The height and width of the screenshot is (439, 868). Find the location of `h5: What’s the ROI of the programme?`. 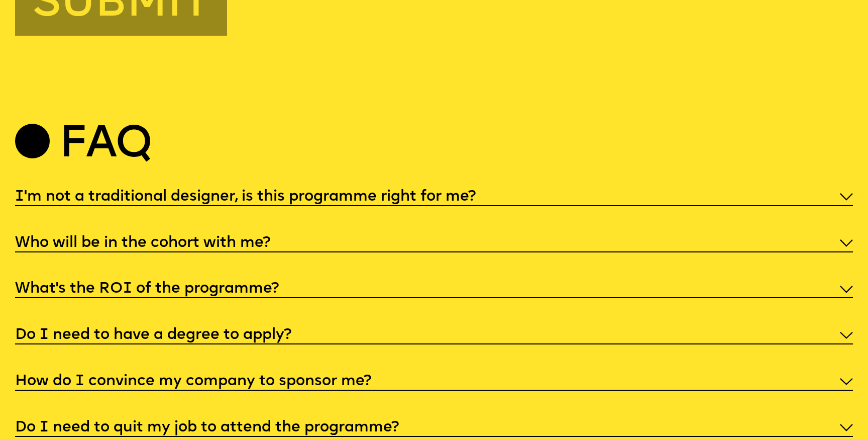

h5: What’s the ROI of the programme? is located at coordinates (147, 289).